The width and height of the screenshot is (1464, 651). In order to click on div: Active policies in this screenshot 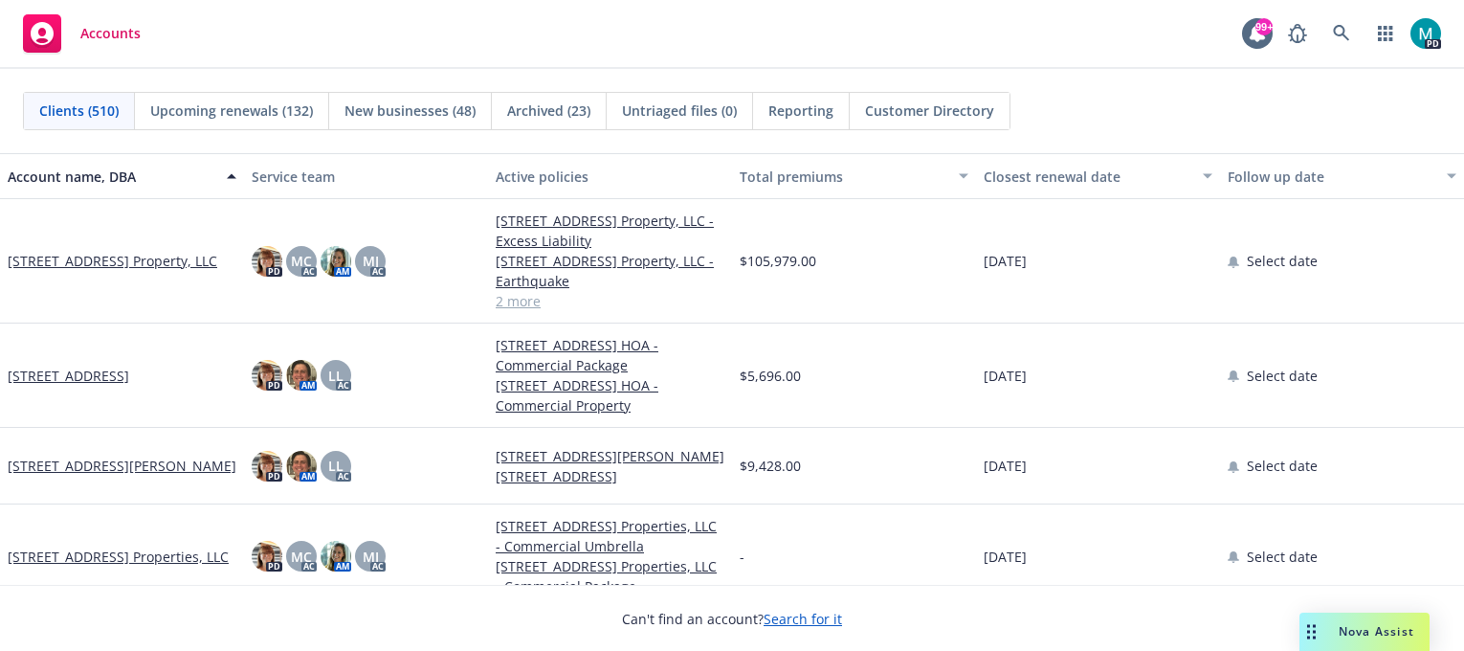, I will do `click(609, 176)`.